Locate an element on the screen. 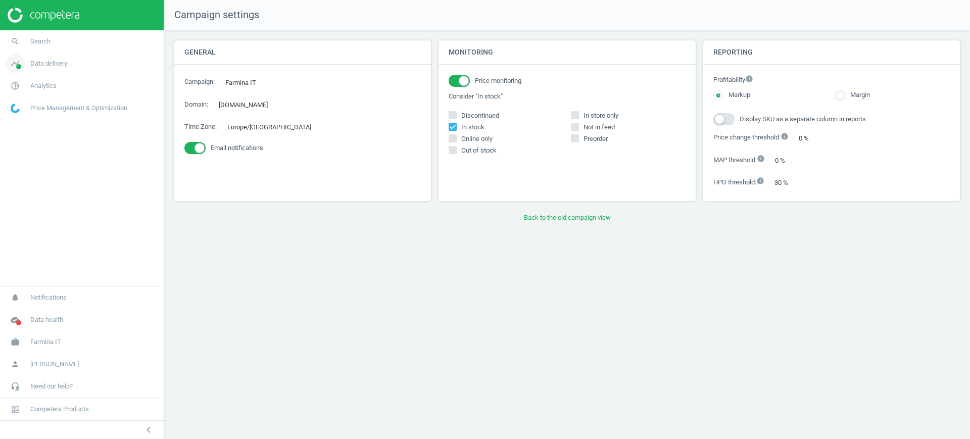 The height and width of the screenshot is (439, 970). span: Out of stock is located at coordinates (479, 151).